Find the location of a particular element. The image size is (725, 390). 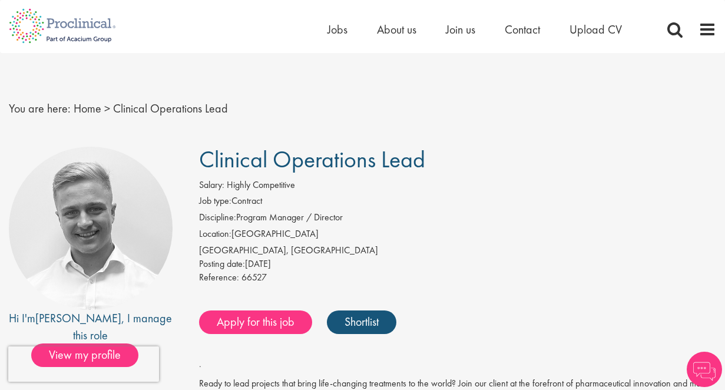

span: Posting date: is located at coordinates (222, 263).